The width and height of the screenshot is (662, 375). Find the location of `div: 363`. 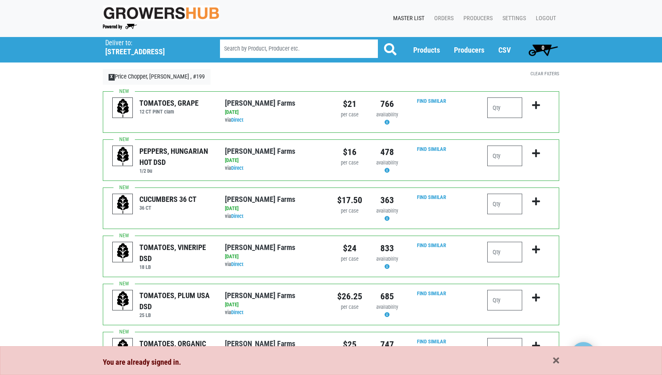

div: 363 is located at coordinates (387, 200).